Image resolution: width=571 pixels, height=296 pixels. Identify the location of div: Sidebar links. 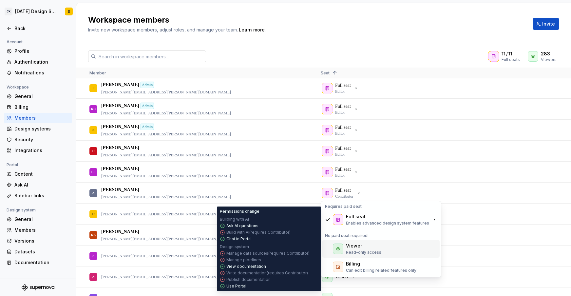
(42, 196).